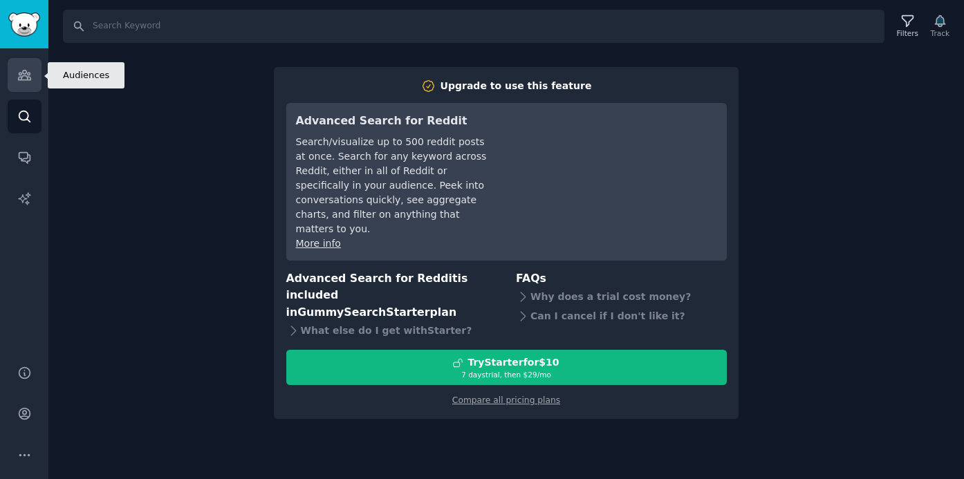 The width and height of the screenshot is (964, 479). What do you see at coordinates (393, 185) in the screenshot?
I see `div: Search/visualize up to 500 reddit posts at once. Search for any keyword across Reddit, either in ...` at bounding box center [393, 185].